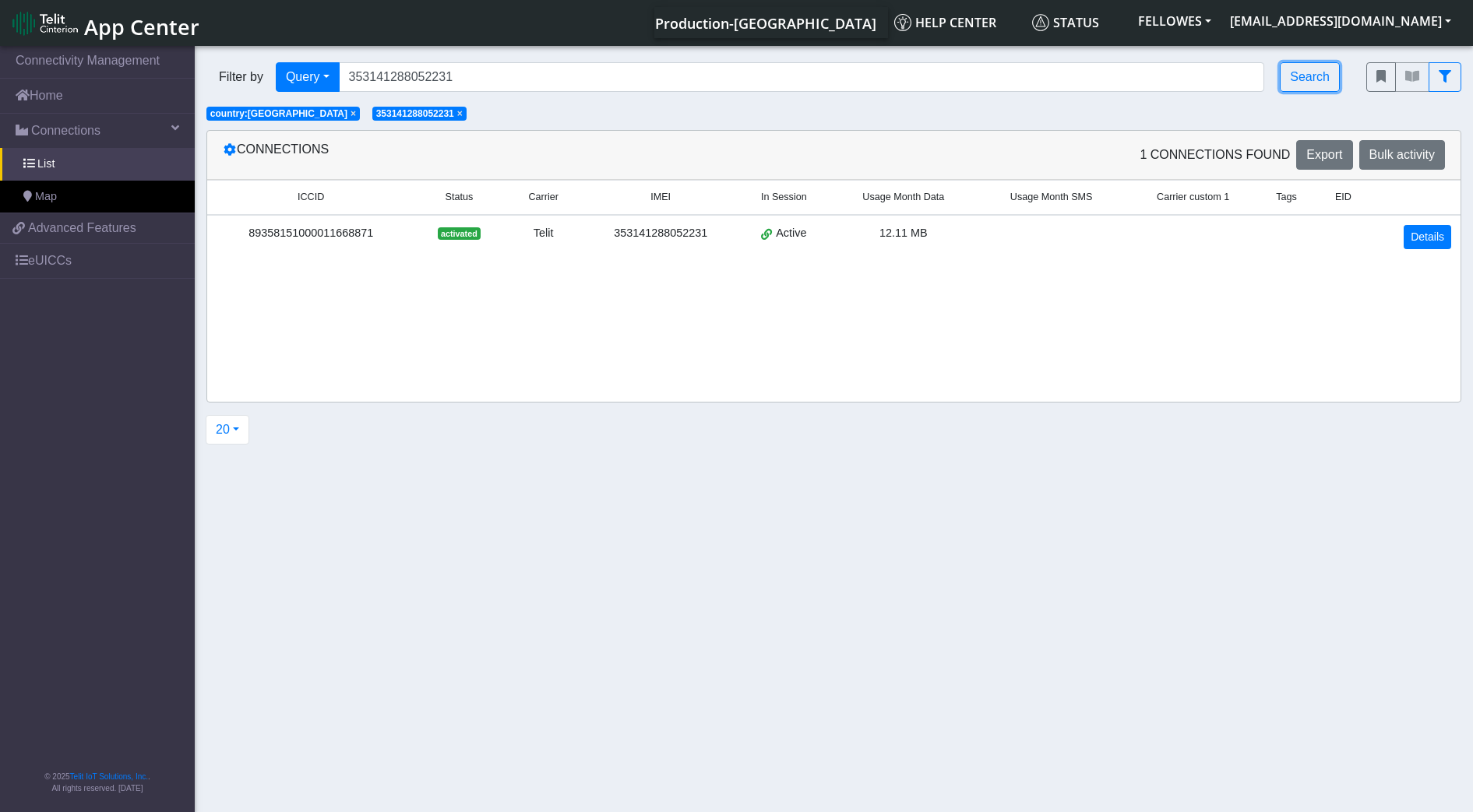 This screenshot has height=812, width=1473. I want to click on span: Filter by, so click(241, 77).